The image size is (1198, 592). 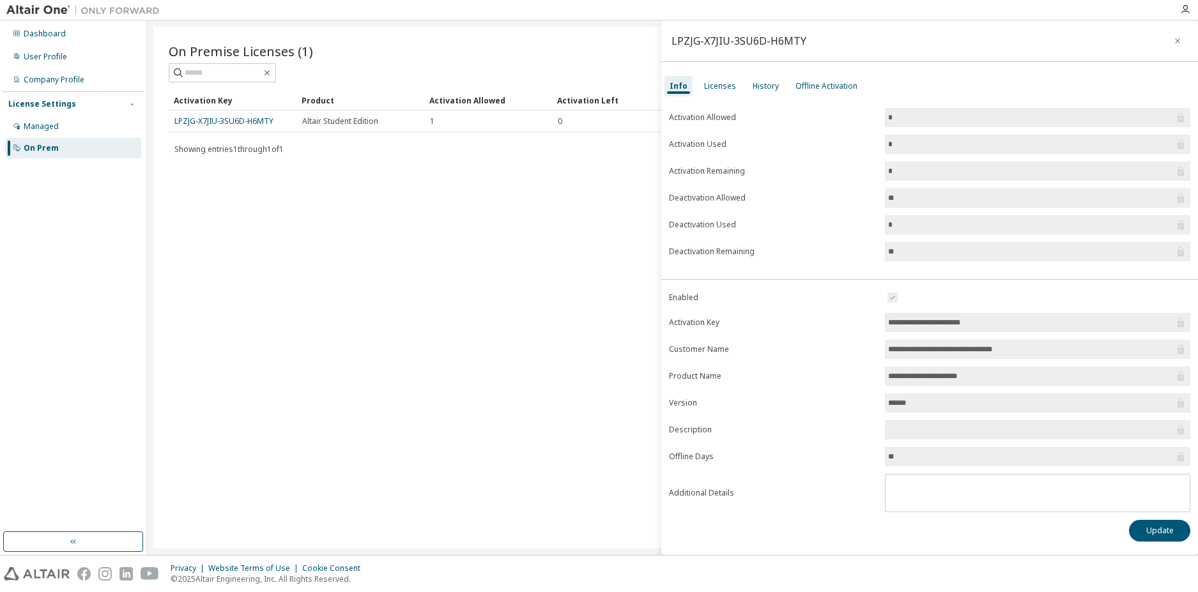 I want to click on div: License Settings, so click(x=42, y=104).